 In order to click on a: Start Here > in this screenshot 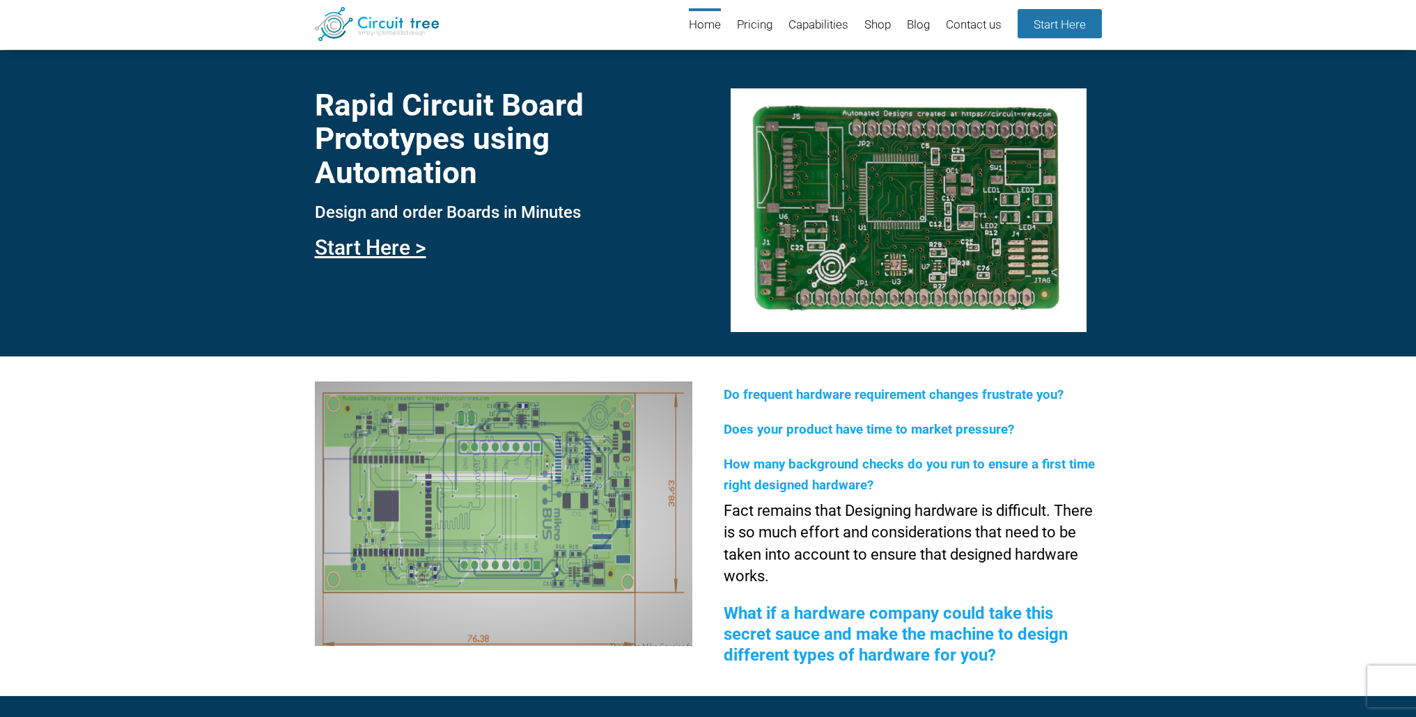, I will do `click(370, 247)`.